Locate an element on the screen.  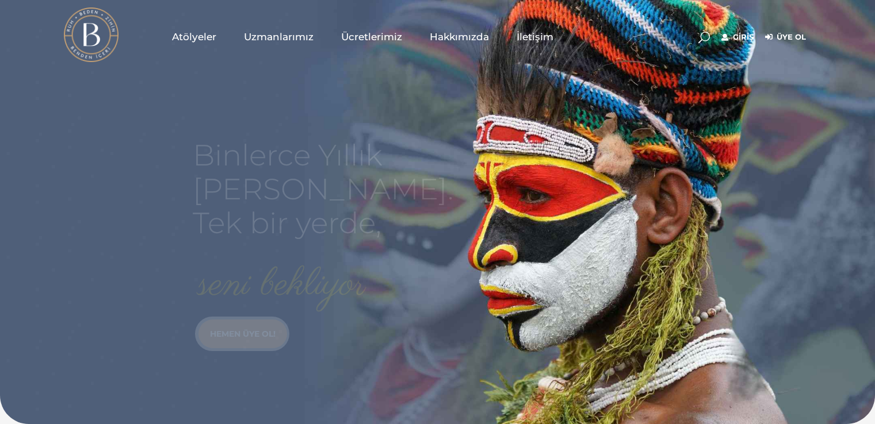
span: Uzmanlarımız is located at coordinates (278, 37).